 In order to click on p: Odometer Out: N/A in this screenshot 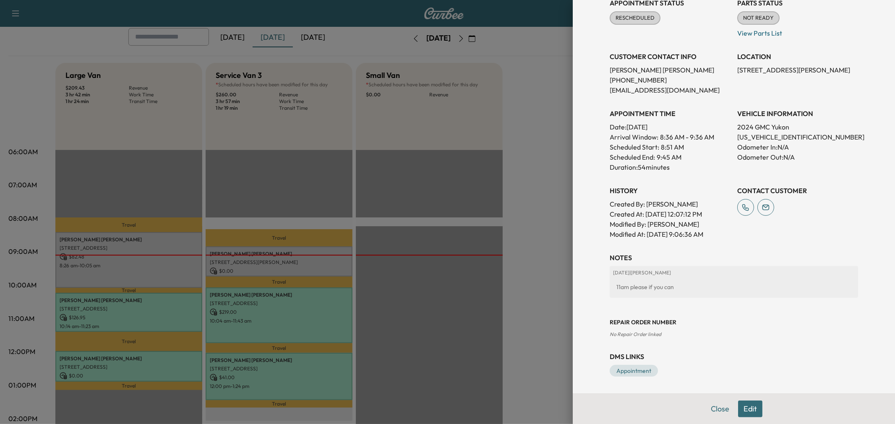, I will do `click(797, 157)`.